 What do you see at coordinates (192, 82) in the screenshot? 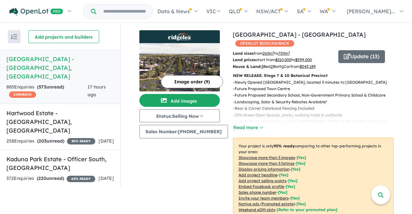
I see `button: Image order (9)` at bounding box center [192, 82].